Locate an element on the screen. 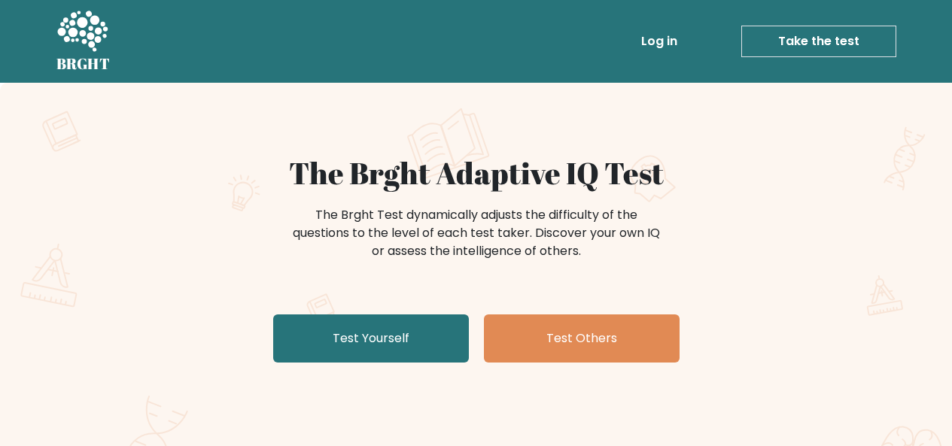  h1: The Brght Adaptive IQ Test is located at coordinates (476, 173).